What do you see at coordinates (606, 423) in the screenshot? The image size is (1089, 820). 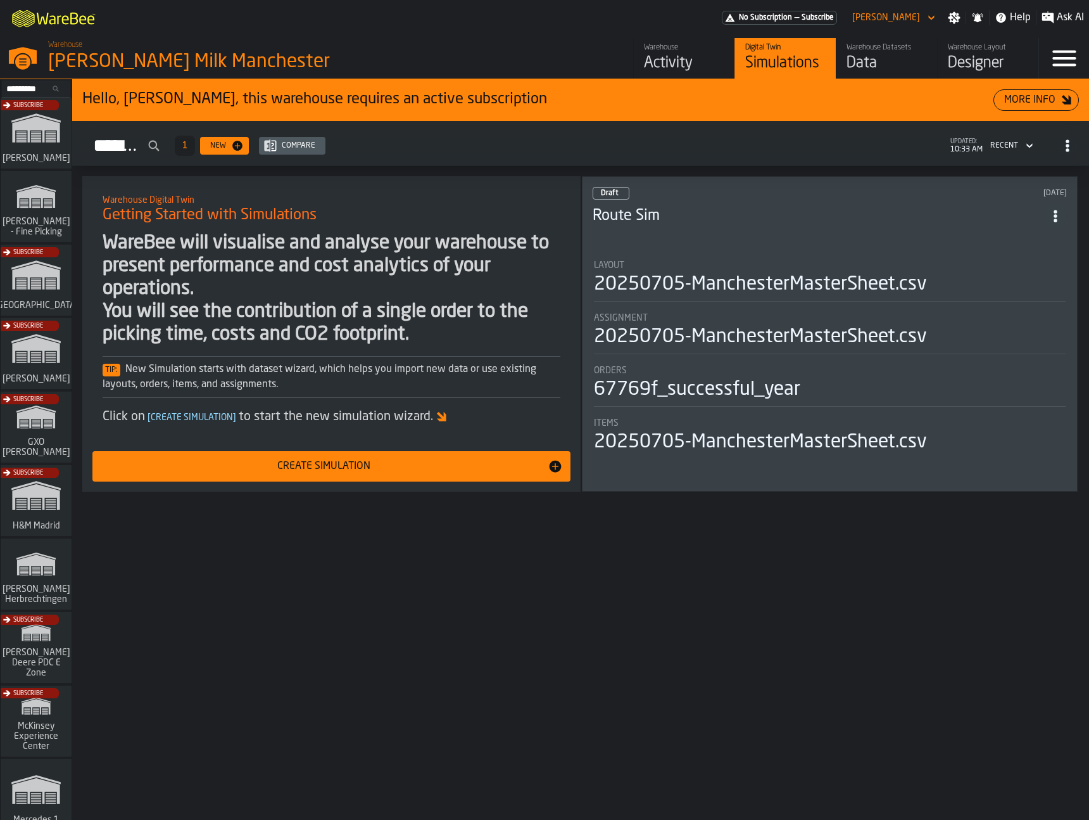 I see `span: Items` at bounding box center [606, 423].